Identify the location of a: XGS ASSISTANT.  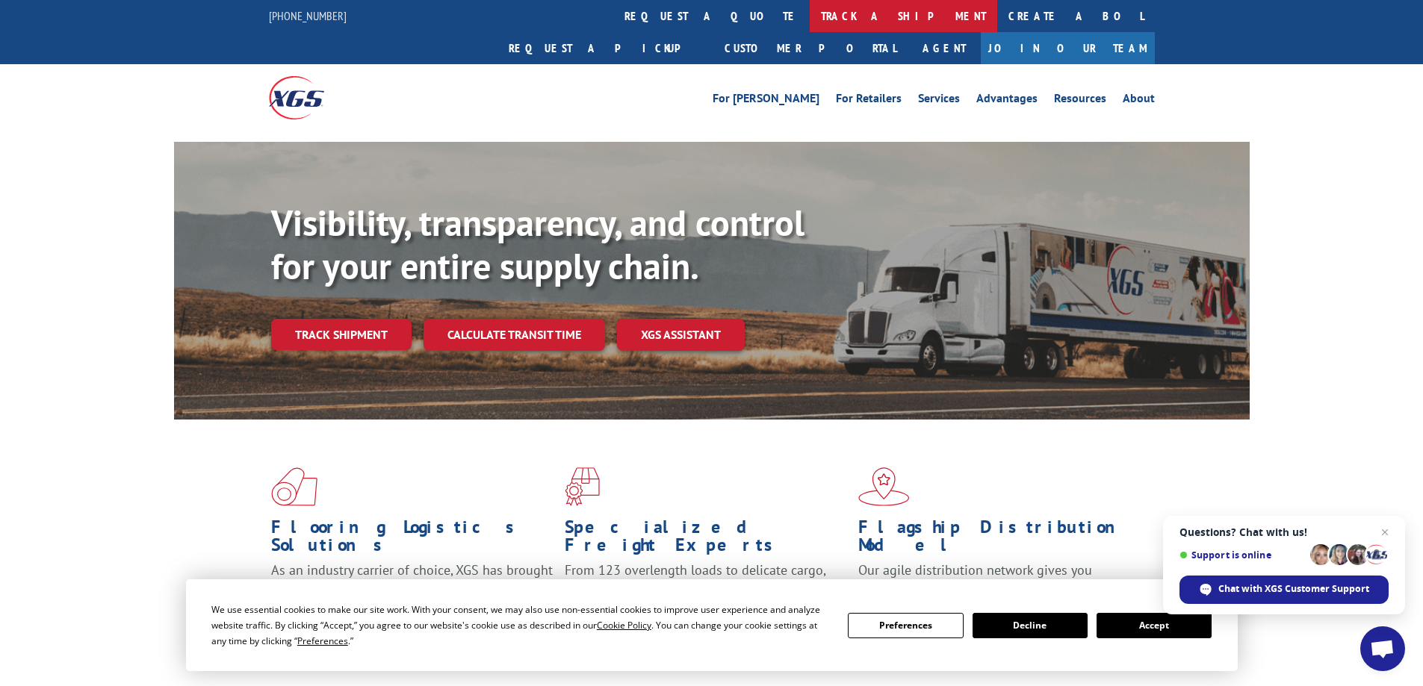
(680, 335).